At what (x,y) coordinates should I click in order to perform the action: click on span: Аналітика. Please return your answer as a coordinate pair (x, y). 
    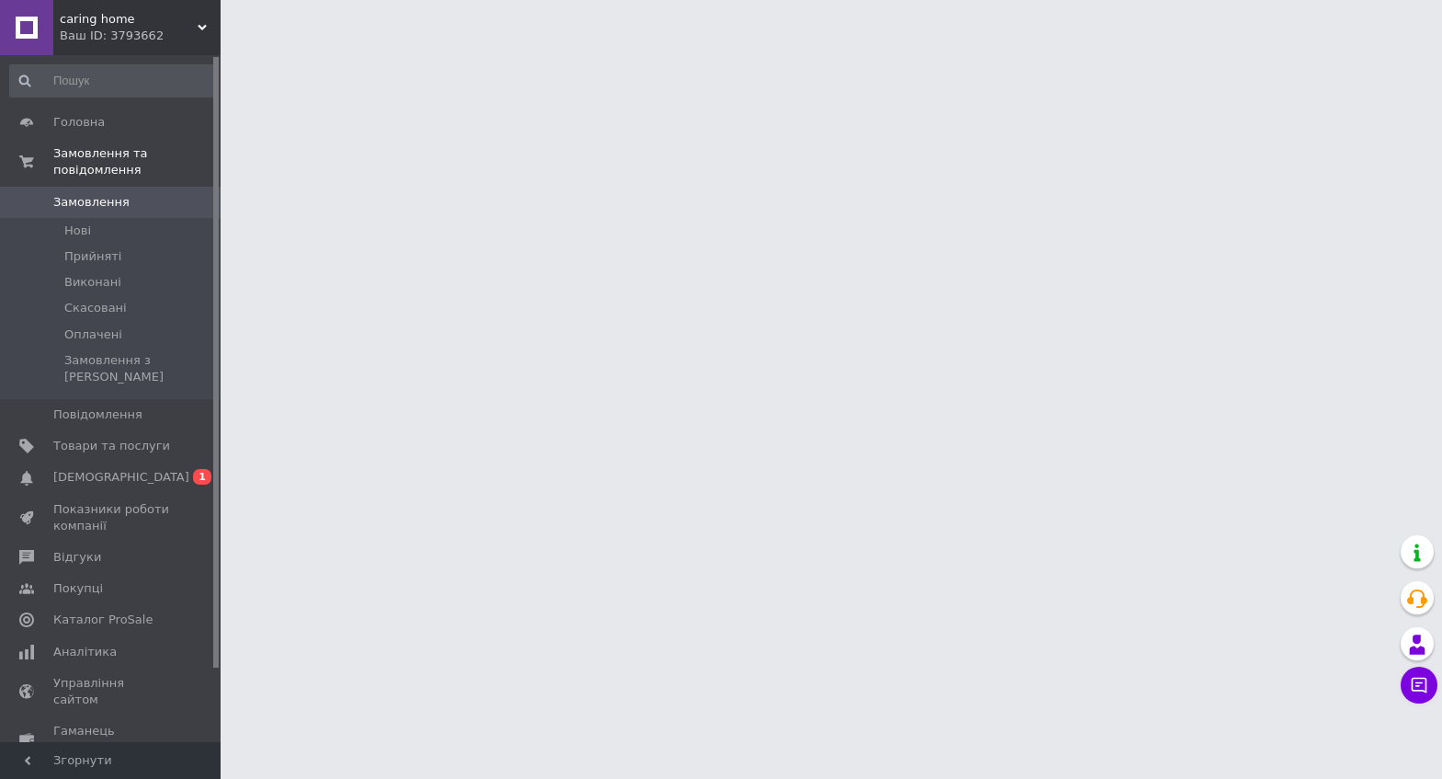
    Looking at the image, I should click on (85, 652).